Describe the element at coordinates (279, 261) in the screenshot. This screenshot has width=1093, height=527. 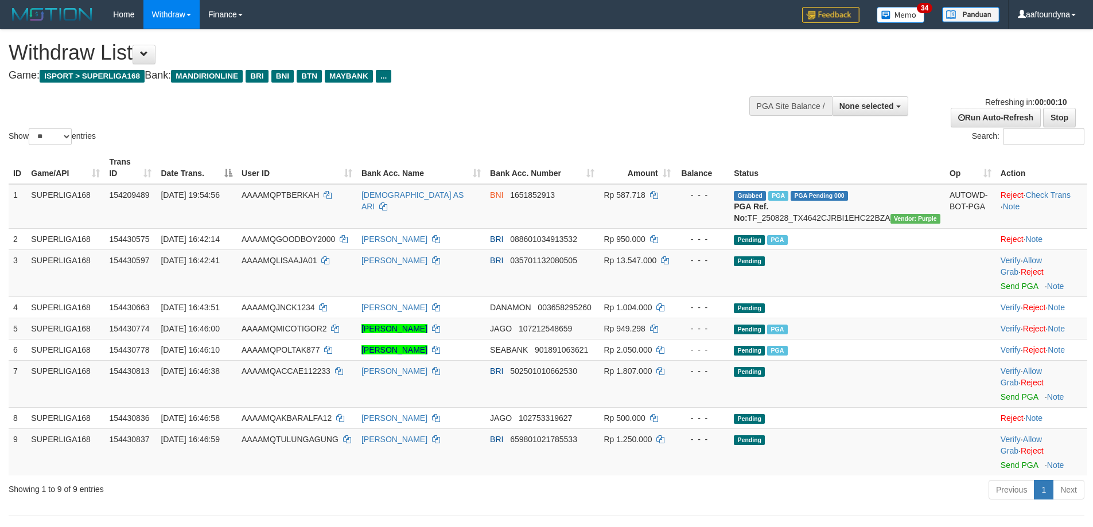
I see `span: AAAAMQLISAAJA01` at that location.